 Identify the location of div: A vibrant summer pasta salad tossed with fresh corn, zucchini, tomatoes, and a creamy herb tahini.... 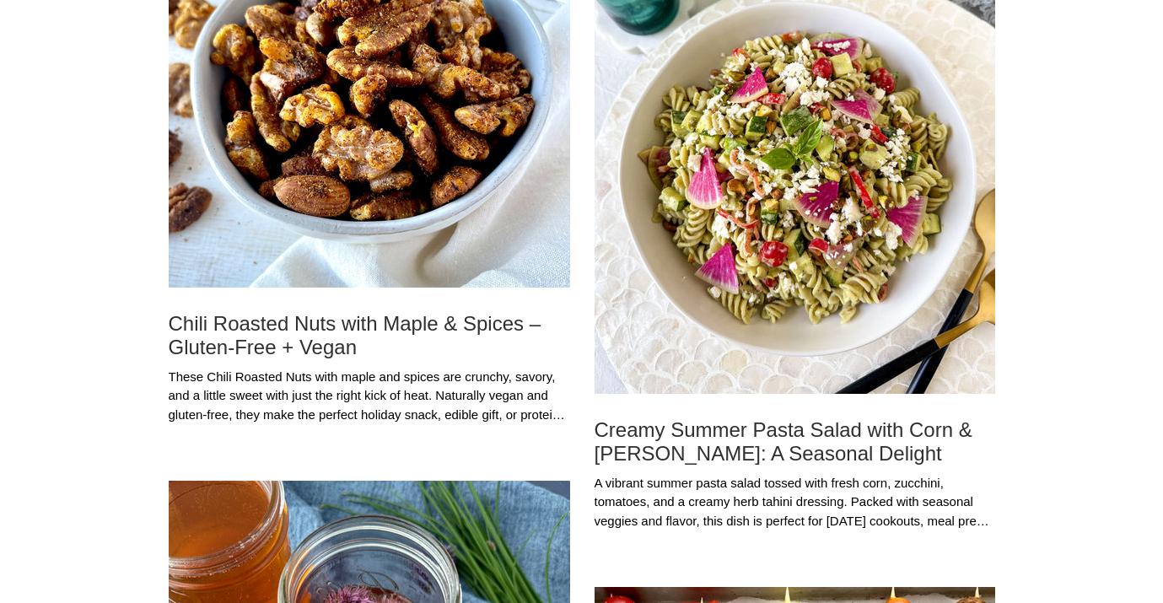
(794, 503).